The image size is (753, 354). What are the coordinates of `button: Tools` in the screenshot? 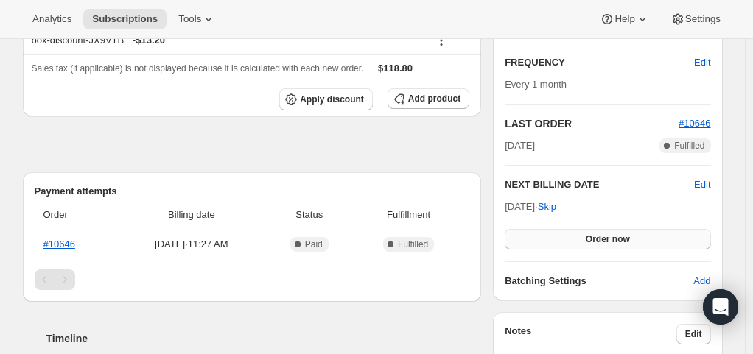 It's located at (197, 19).